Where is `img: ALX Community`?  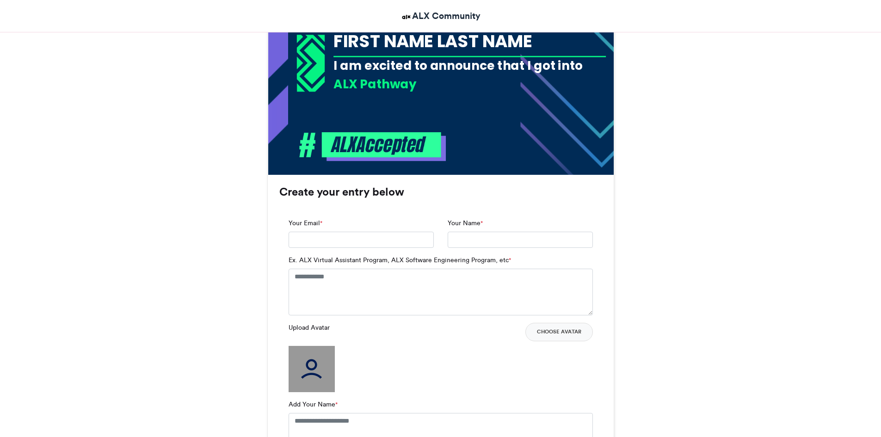
img: ALX Community is located at coordinates (406, 17).